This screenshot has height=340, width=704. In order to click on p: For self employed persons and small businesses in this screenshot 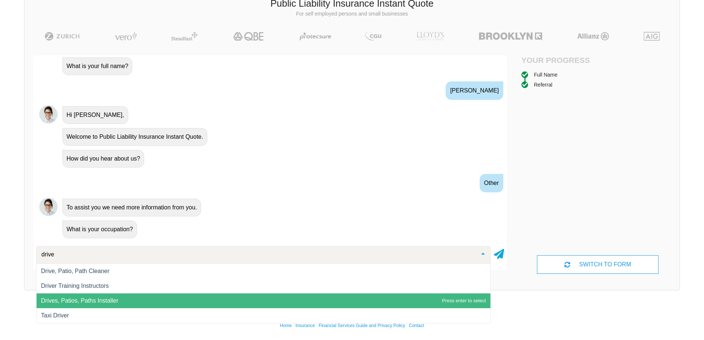, I will do `click(352, 14)`.